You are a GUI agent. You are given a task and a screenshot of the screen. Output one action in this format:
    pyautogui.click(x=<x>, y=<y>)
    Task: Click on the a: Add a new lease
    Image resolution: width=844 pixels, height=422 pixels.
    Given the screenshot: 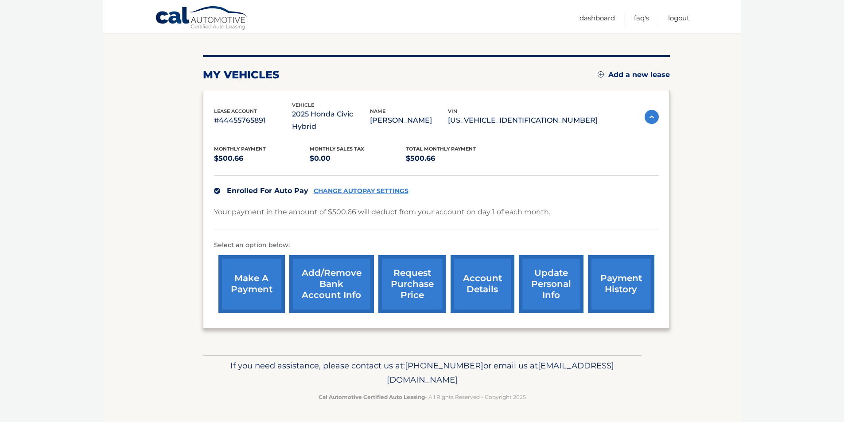 What is the action you would take?
    pyautogui.click(x=633, y=75)
    